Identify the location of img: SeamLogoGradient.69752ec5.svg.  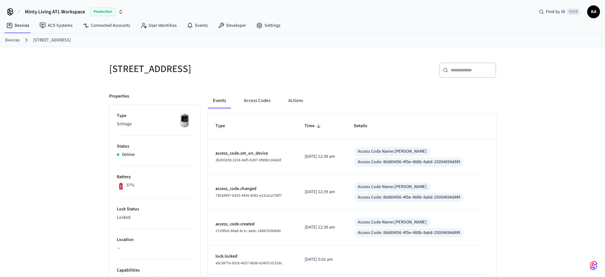
(594, 265).